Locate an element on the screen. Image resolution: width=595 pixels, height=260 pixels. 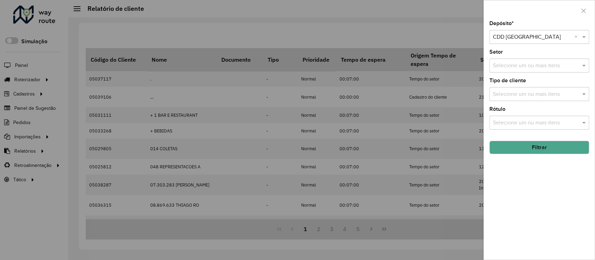
button: Filtrar is located at coordinates (540, 148).